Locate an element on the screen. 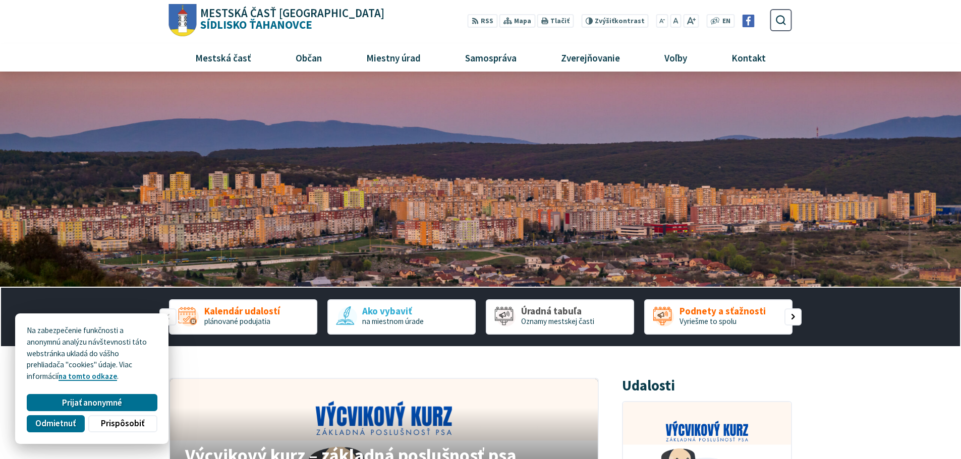 The height and width of the screenshot is (459, 961). span: Mapa is located at coordinates (522, 21).